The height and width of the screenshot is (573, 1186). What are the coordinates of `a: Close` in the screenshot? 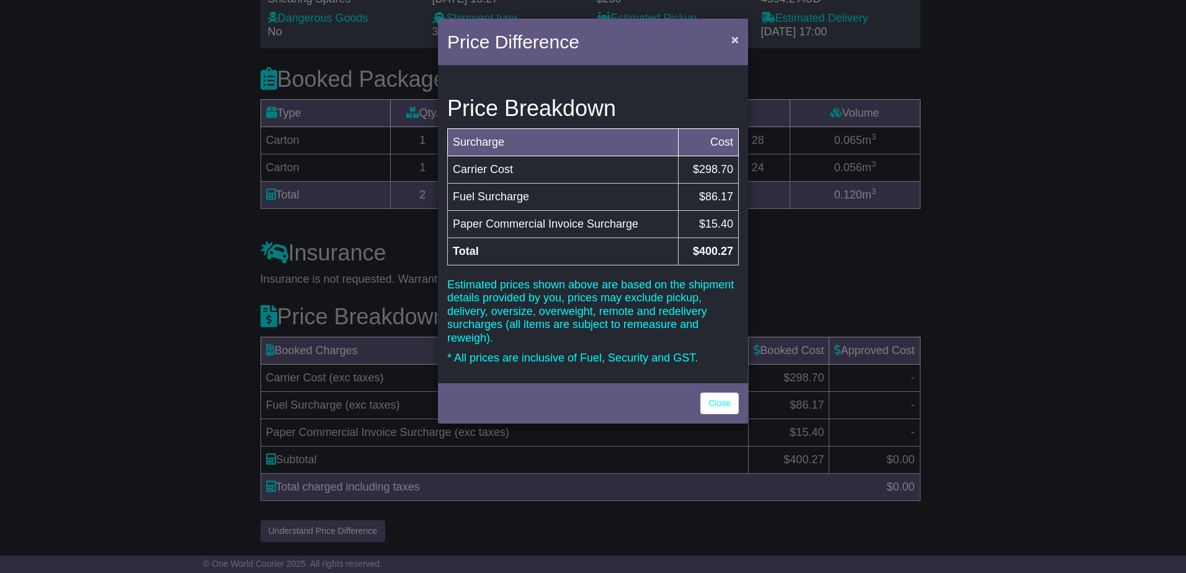 It's located at (720, 403).